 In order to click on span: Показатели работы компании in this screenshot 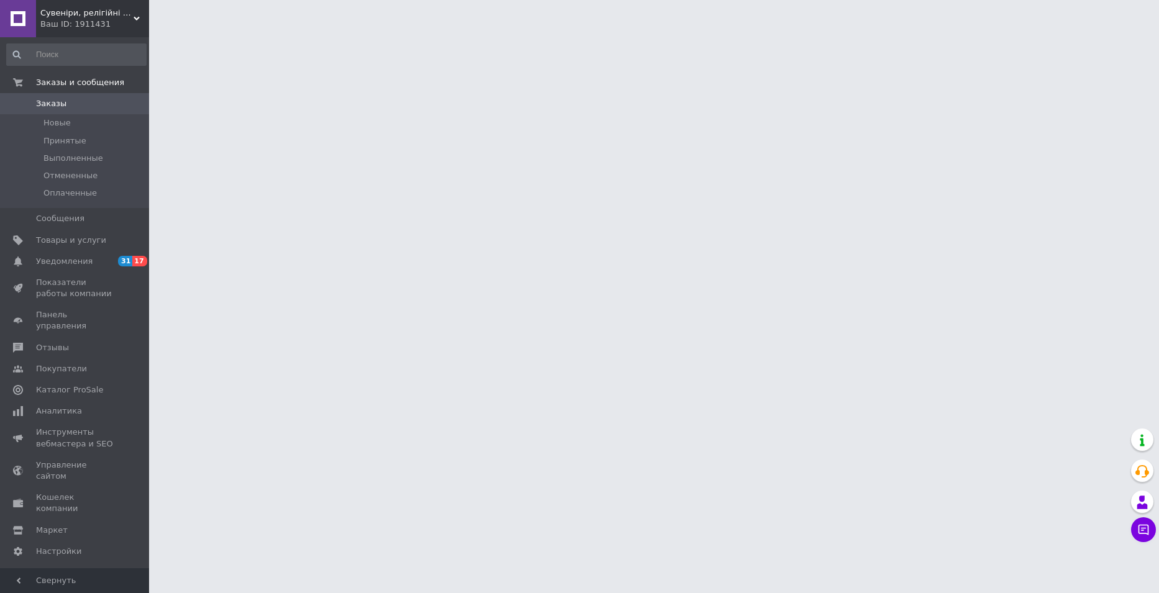, I will do `click(75, 288)`.